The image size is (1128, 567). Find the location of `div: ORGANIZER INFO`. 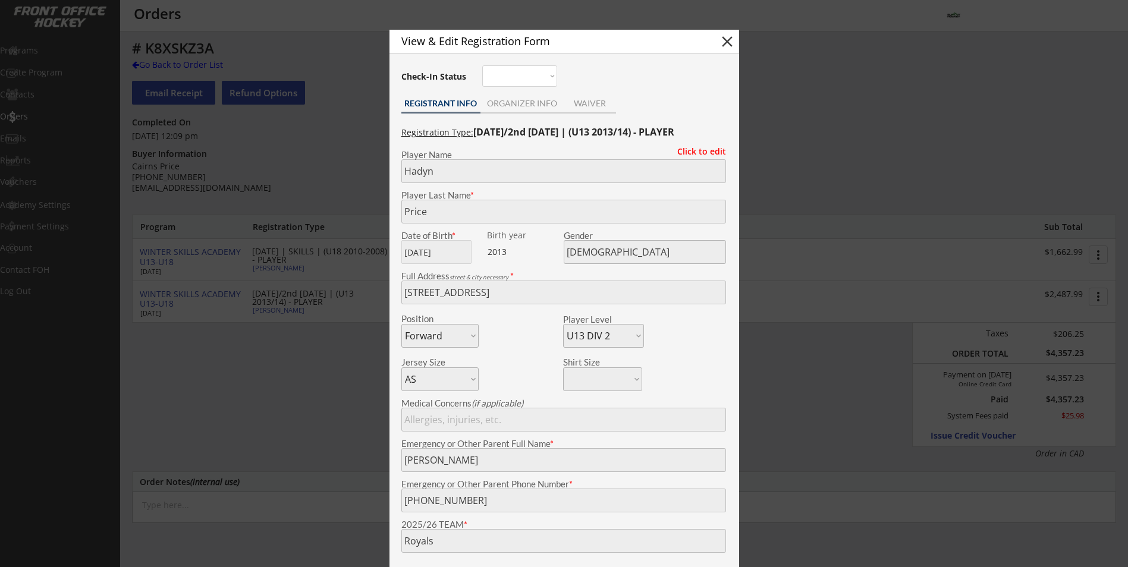

div: ORGANIZER INFO is located at coordinates (522, 103).